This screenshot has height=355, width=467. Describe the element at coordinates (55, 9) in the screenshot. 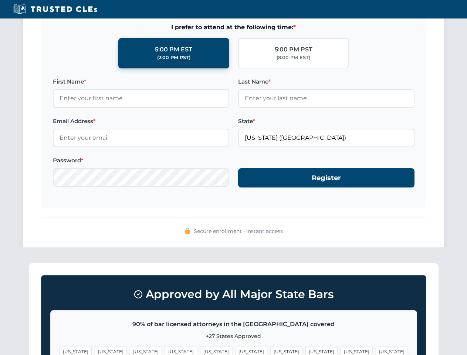

I see `img: Trusted CLEs` at that location.